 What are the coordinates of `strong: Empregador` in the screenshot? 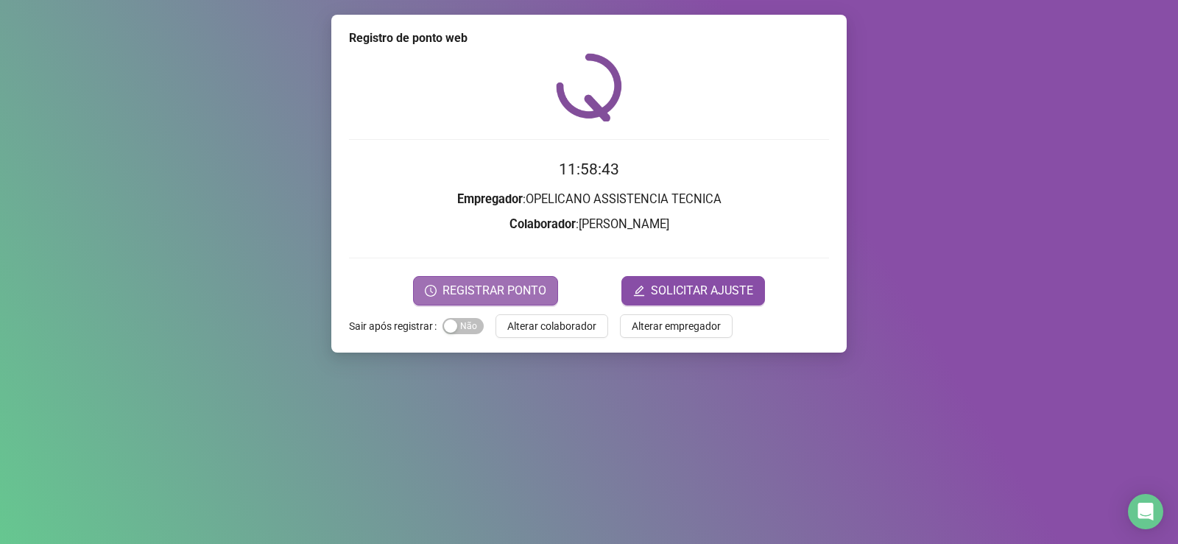 It's located at (490, 199).